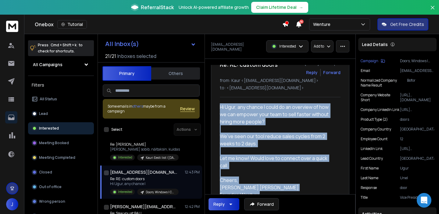 The height and width of the screenshot is (214, 439). Describe the element at coordinates (407, 24) in the screenshot. I see `p: Get Free Credits` at that location.